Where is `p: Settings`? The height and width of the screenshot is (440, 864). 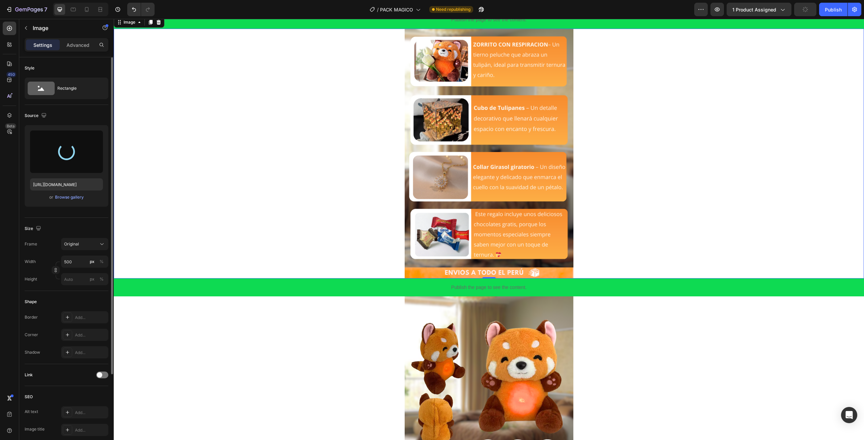
p: Settings is located at coordinates (43, 45).